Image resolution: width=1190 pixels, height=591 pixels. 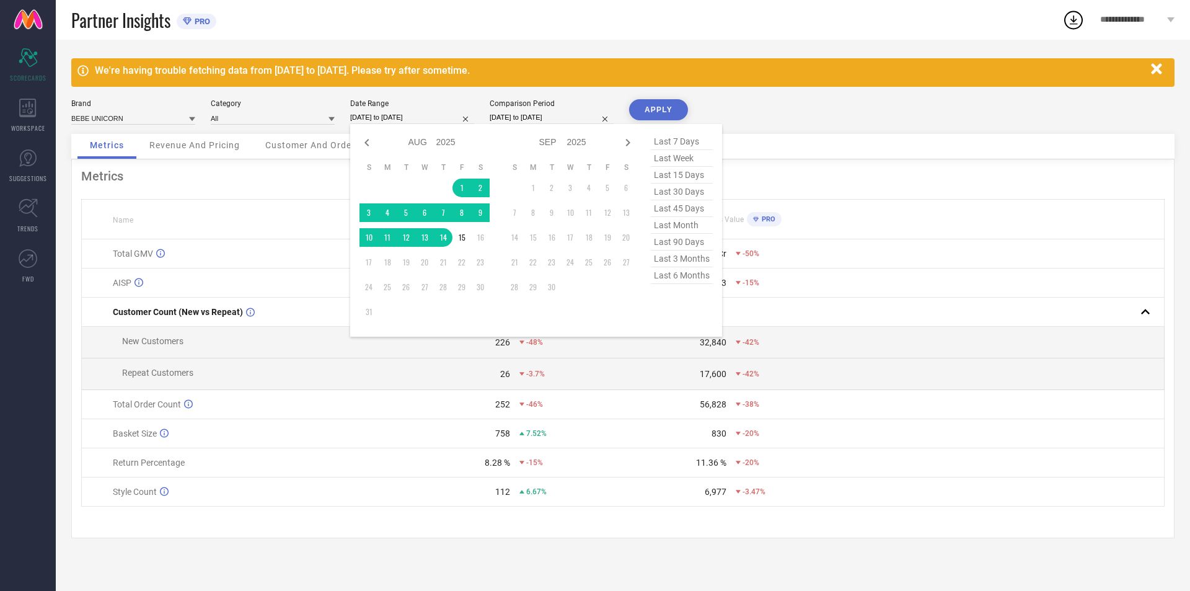 I want to click on td: Mon Sep 01 2025, so click(x=533, y=188).